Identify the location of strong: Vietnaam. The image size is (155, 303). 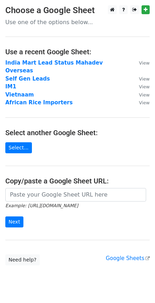
(19, 95).